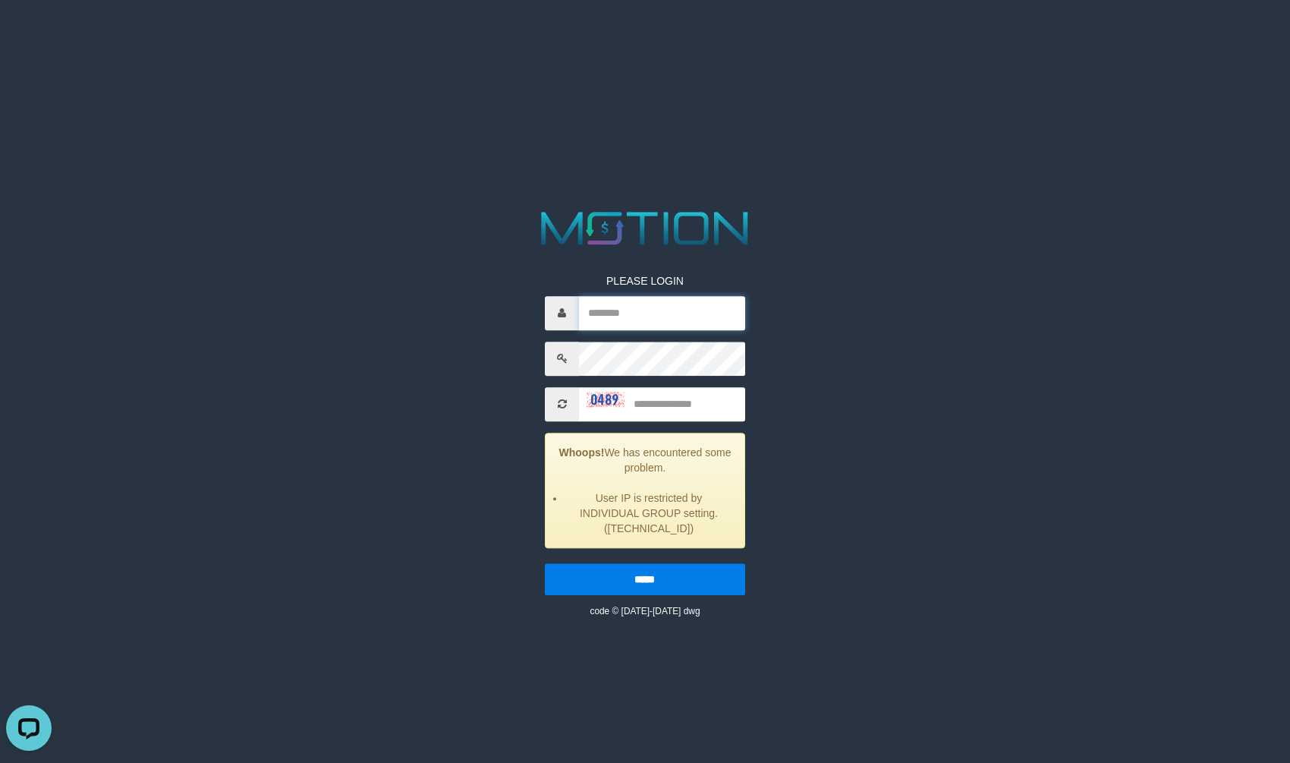 The width and height of the screenshot is (1290, 763). I want to click on div: We has encountered some problem., so click(644, 490).